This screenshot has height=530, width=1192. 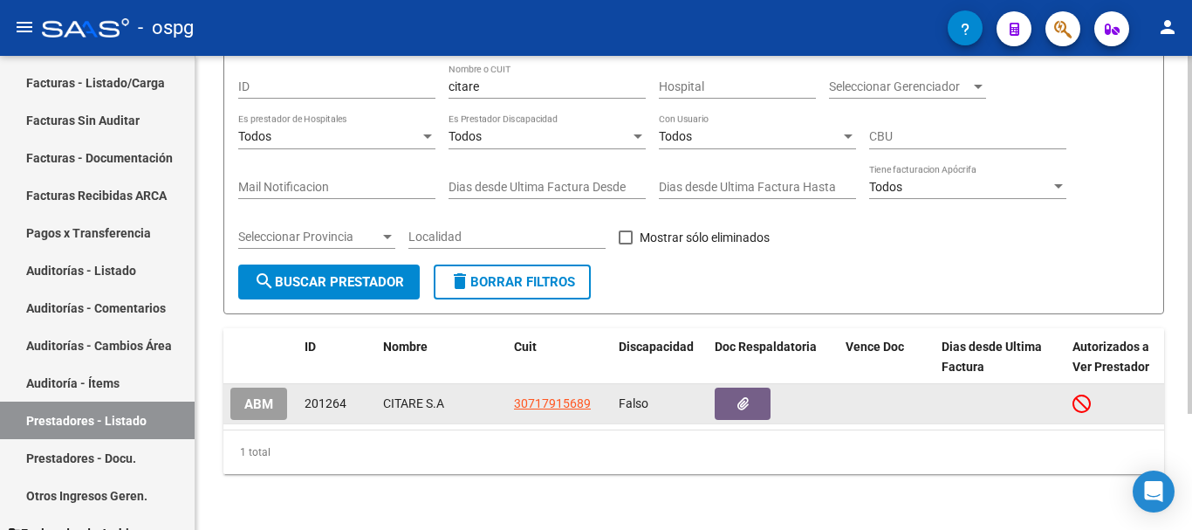 I want to click on button: ABM, so click(x=258, y=403).